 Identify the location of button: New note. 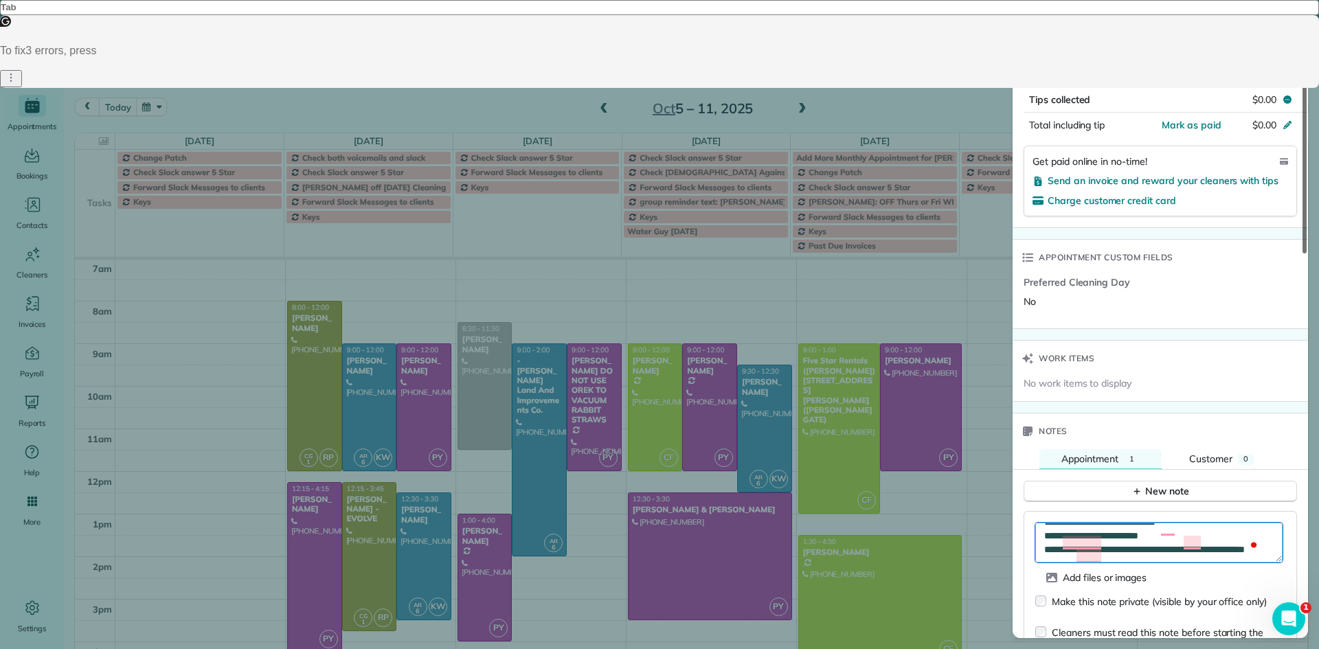
(1161, 491).